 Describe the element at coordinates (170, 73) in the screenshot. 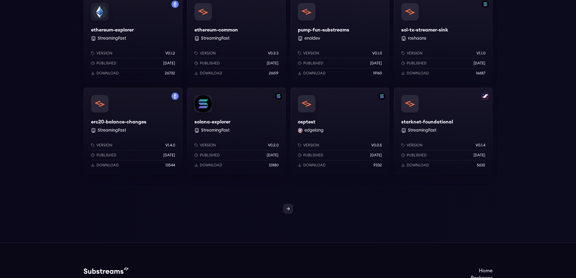

I see `p: 26732` at that location.